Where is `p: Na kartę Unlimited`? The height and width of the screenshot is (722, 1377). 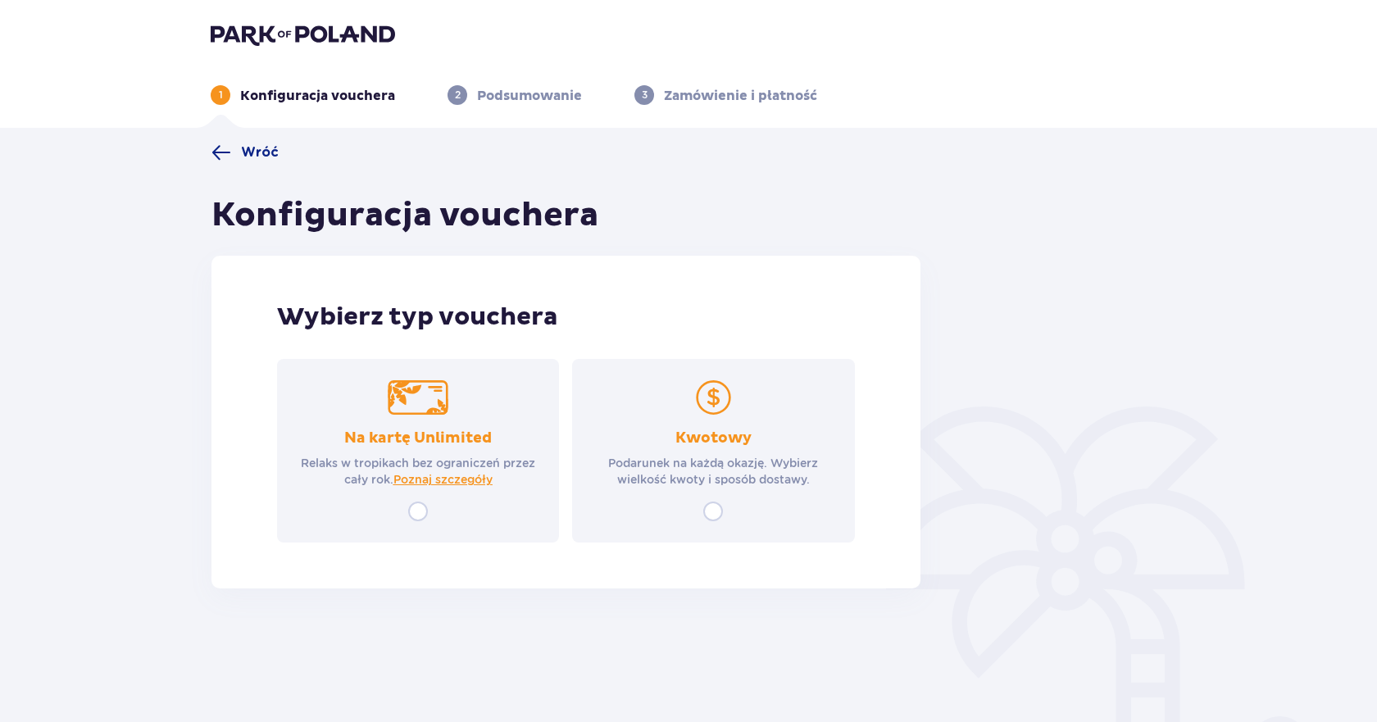 p: Na kartę Unlimited is located at coordinates (418, 438).